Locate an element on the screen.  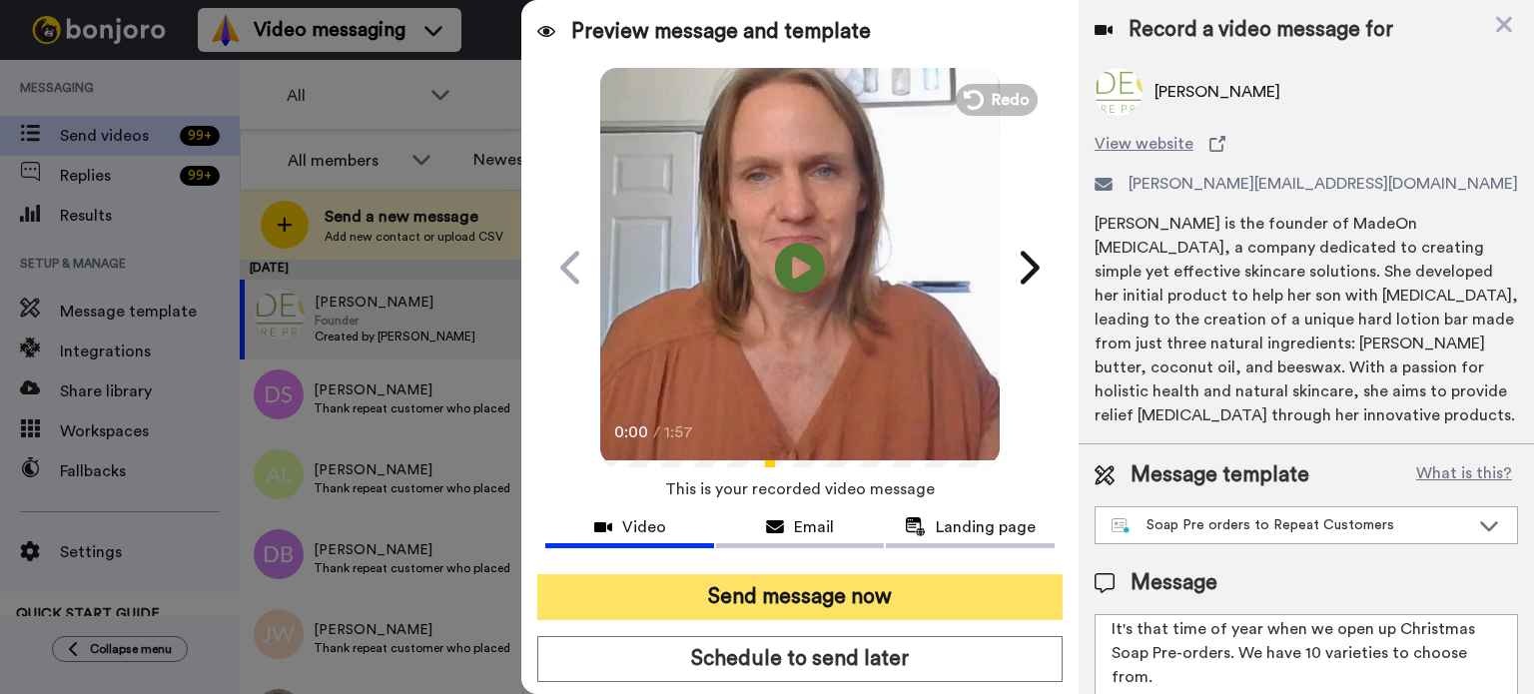
button: Send message now is located at coordinates (800, 597).